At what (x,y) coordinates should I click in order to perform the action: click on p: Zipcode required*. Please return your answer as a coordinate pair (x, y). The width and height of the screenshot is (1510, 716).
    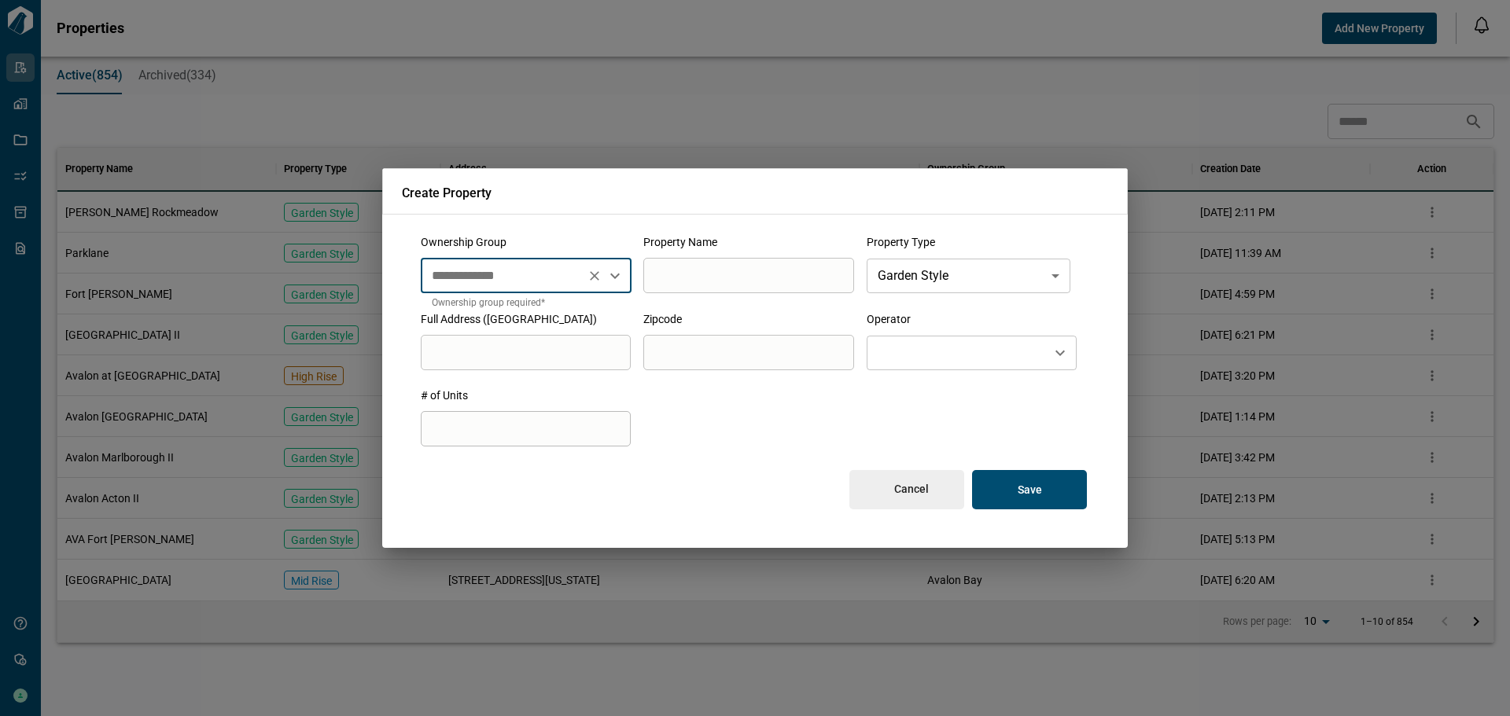
    Looking at the image, I should click on (748, 381).